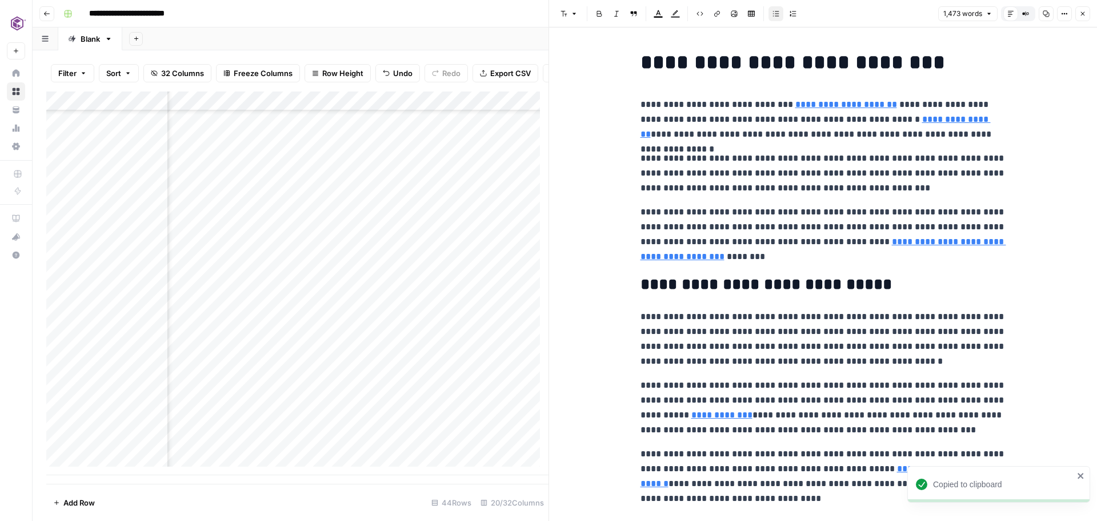  I want to click on button: 1,473 words, so click(968, 14).